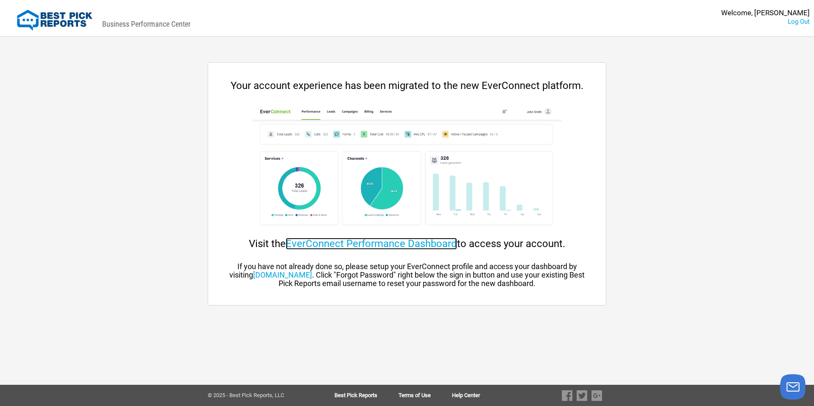  What do you see at coordinates (799, 22) in the screenshot?
I see `a: Log Out` at bounding box center [799, 22].